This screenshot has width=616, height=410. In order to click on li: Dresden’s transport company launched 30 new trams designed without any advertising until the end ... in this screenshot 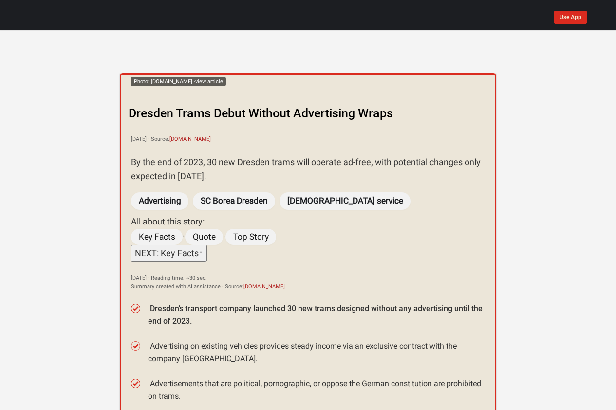, I will do `click(316, 314)`.